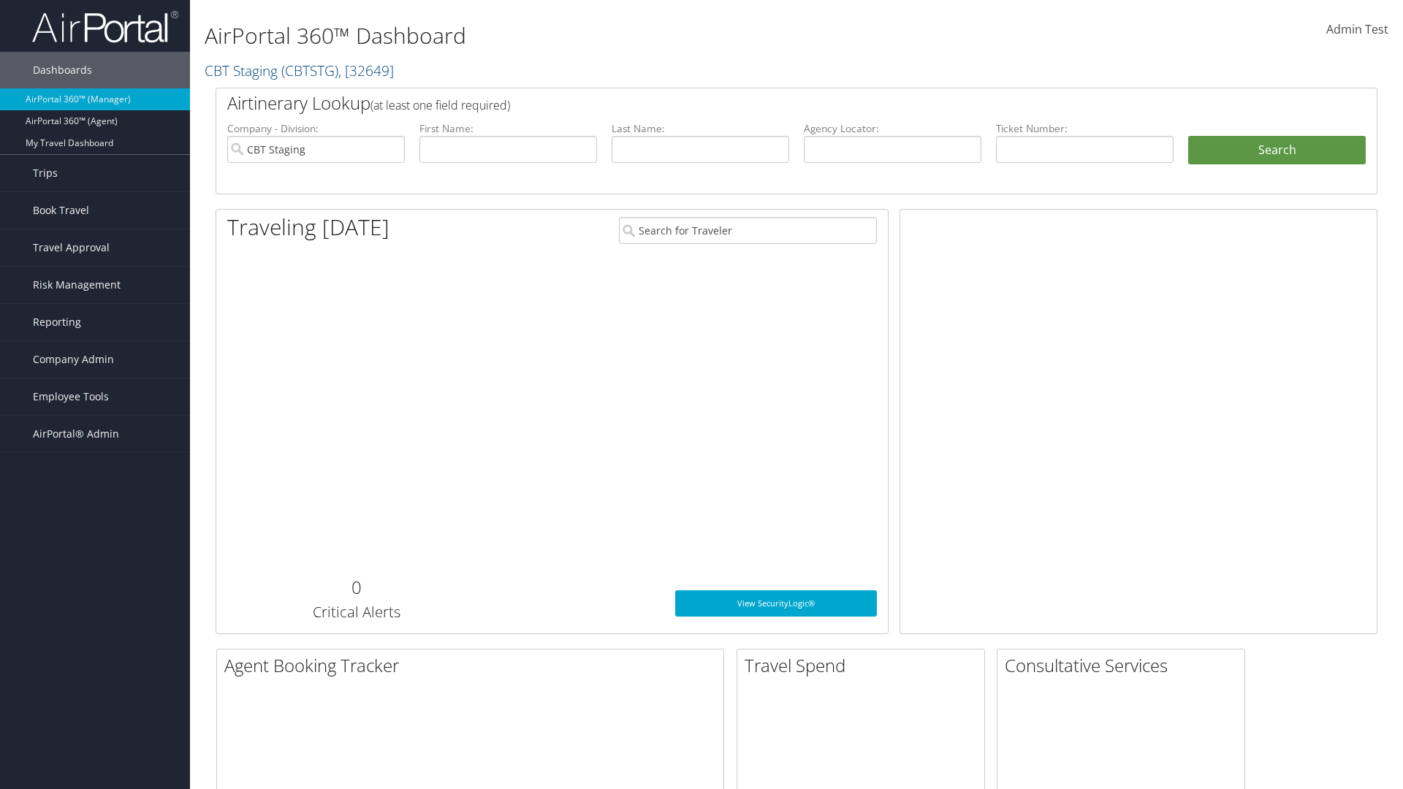  I want to click on span: Company Admin, so click(73, 359).